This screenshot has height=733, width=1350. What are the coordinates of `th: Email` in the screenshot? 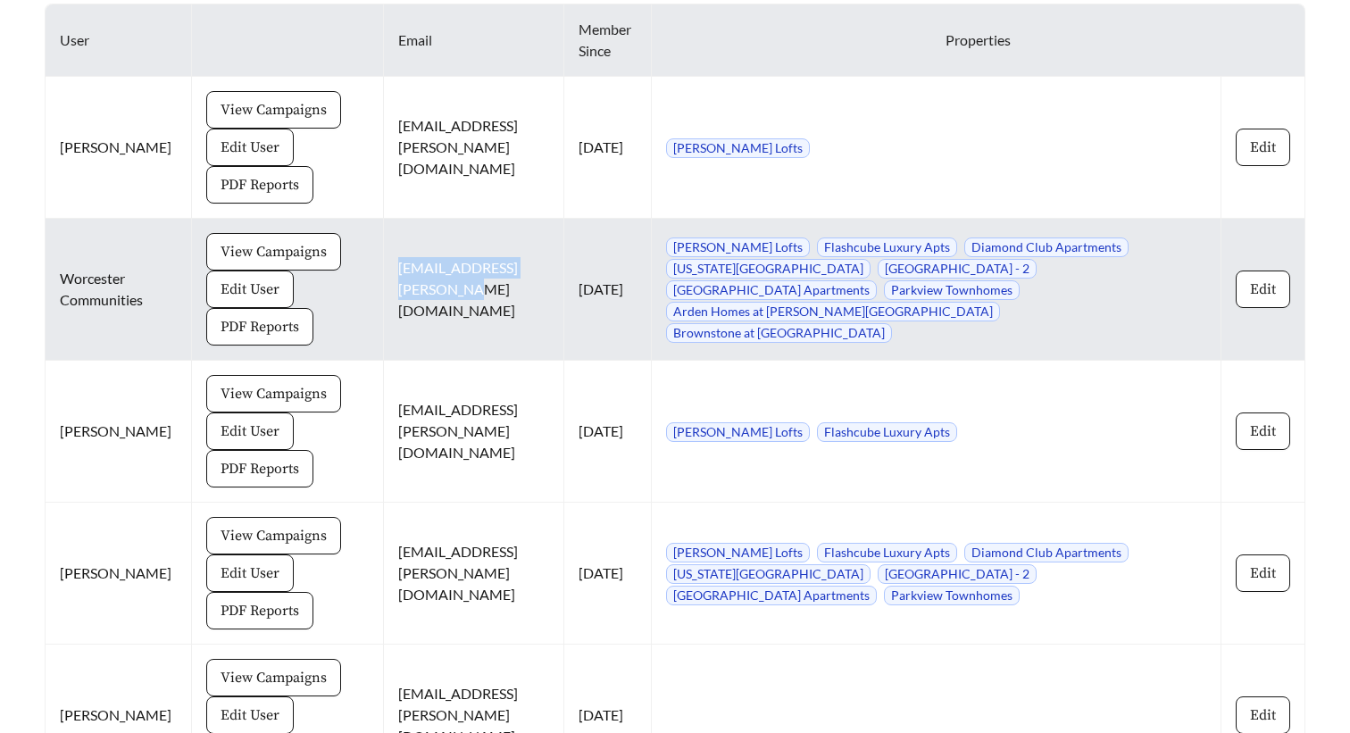 It's located at (474, 40).